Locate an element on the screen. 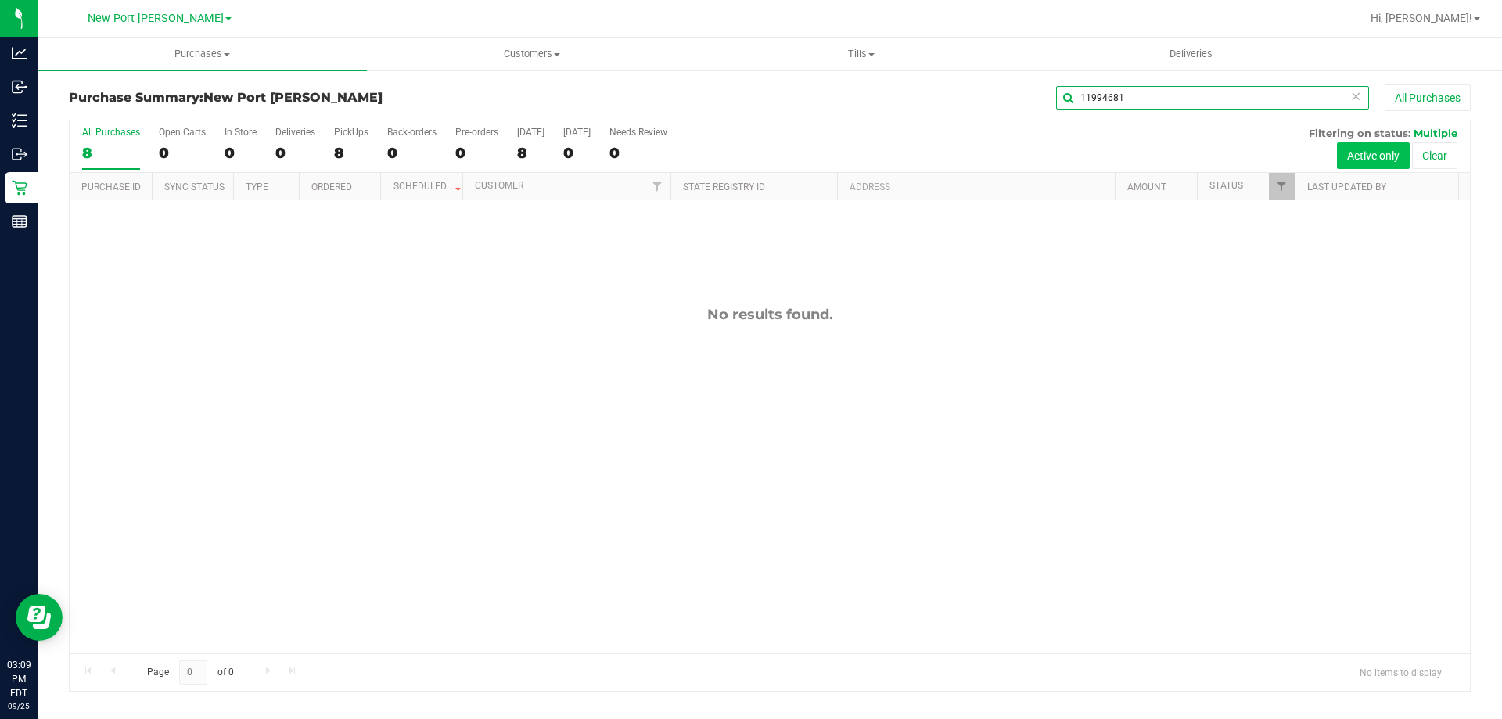 Image resolution: width=1502 pixels, height=719 pixels. span: No items to display is located at coordinates (1400, 672).